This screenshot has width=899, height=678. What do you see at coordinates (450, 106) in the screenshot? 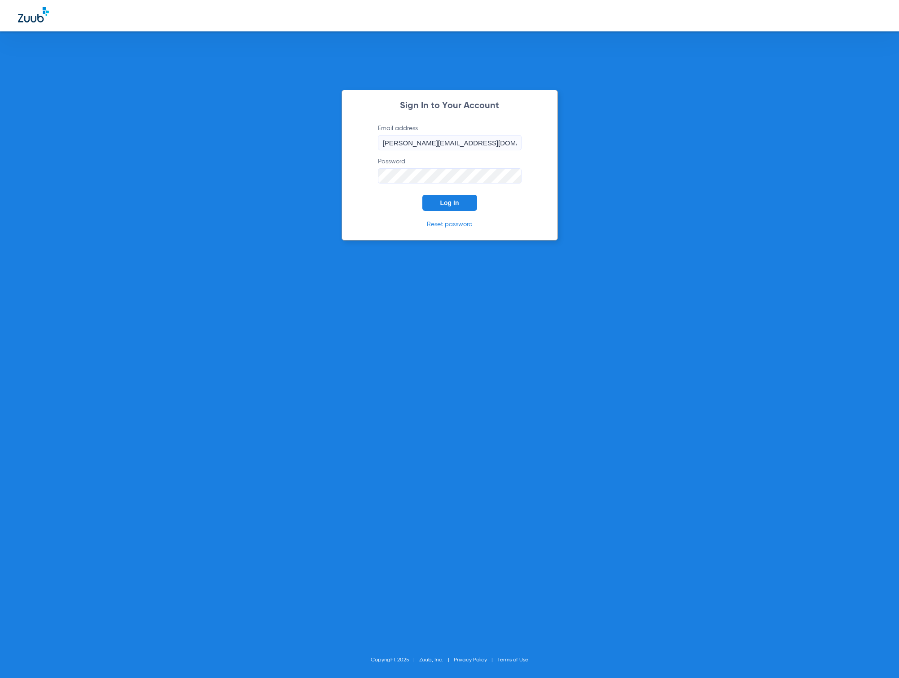
I see `h2: Sign In to Your Account` at bounding box center [450, 106].